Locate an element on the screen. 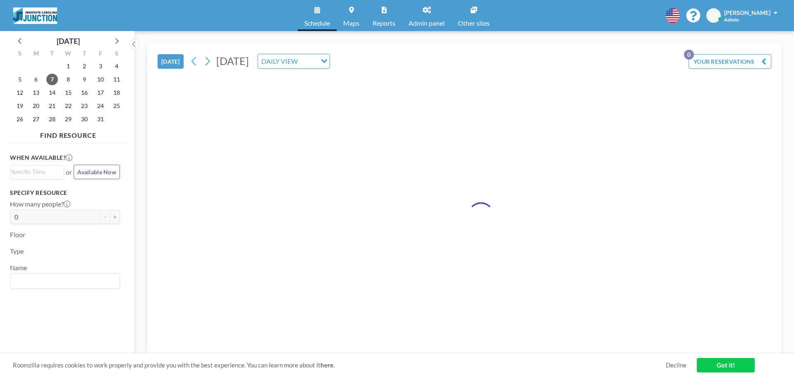 This screenshot has height=377, width=794. span: Saturday, October 18, 2025 is located at coordinates (117, 93).